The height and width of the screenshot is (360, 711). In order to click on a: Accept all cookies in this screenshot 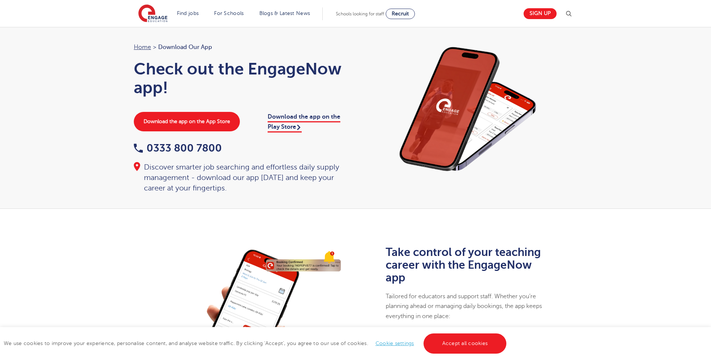, I will do `click(465, 344)`.